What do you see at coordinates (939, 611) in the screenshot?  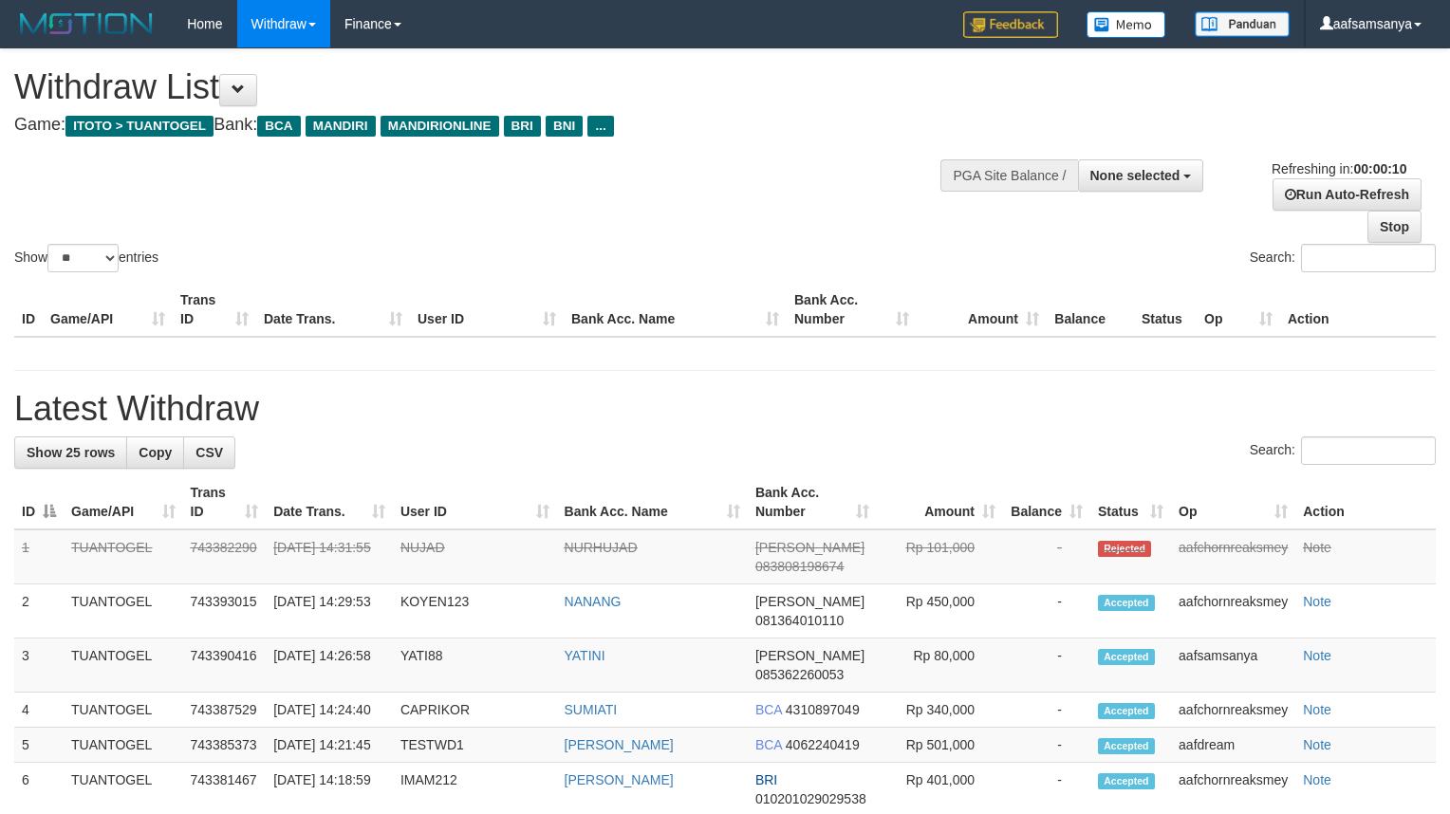 I see `td: Rp 450,000` at bounding box center [939, 611].